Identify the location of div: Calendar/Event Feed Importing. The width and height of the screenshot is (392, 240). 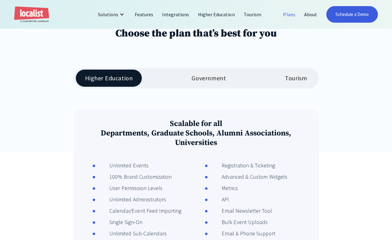
(138, 211).